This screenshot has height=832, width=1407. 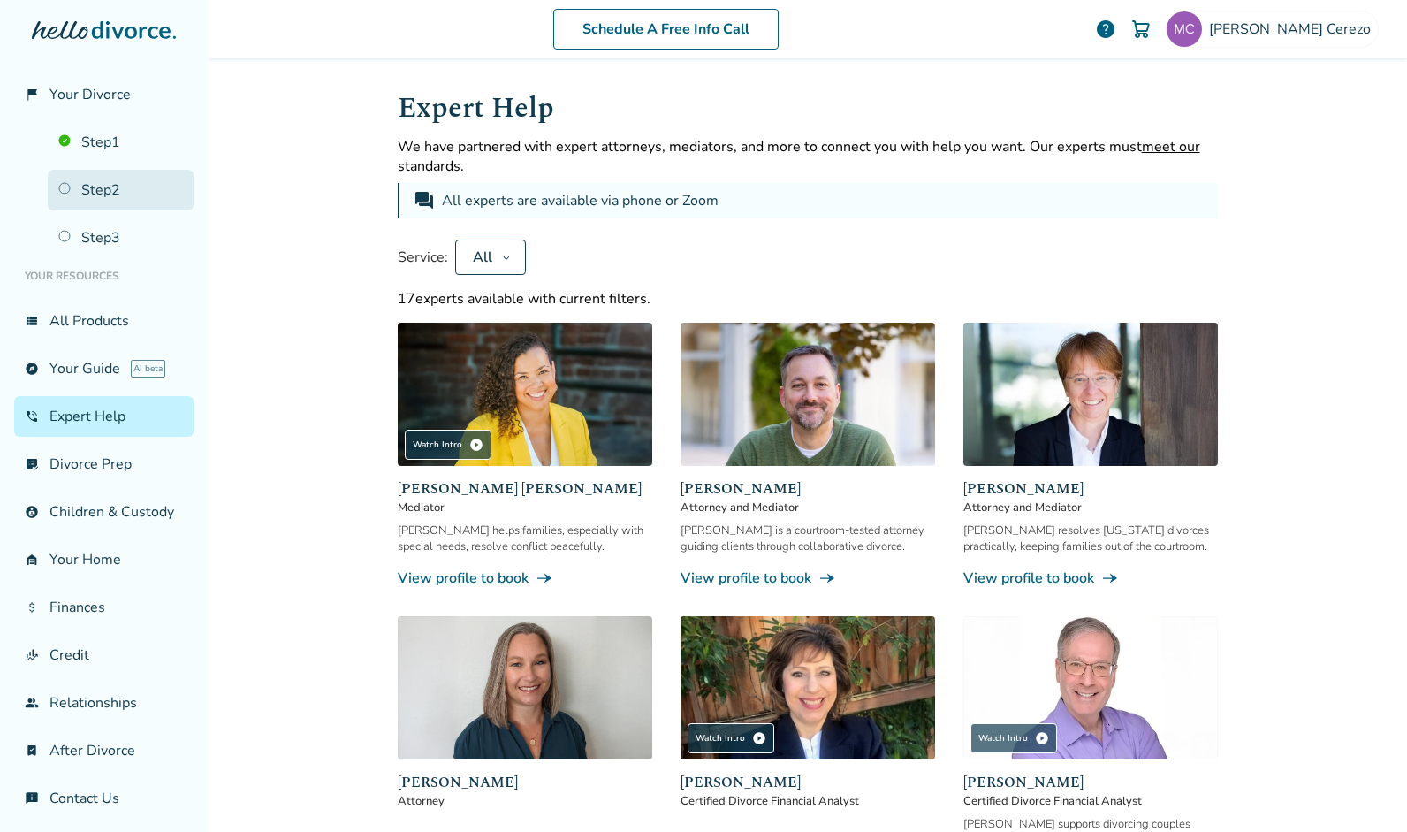 What do you see at coordinates (103, 751) in the screenshot?
I see `a: bookmark_checkAfter Divorce` at bounding box center [103, 751].